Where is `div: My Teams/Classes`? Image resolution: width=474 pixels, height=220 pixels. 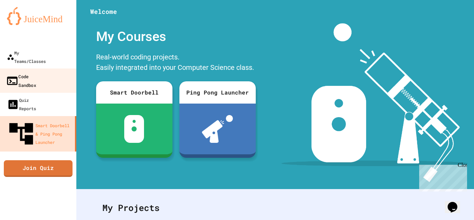 div: My Teams/Classes is located at coordinates (26, 57).